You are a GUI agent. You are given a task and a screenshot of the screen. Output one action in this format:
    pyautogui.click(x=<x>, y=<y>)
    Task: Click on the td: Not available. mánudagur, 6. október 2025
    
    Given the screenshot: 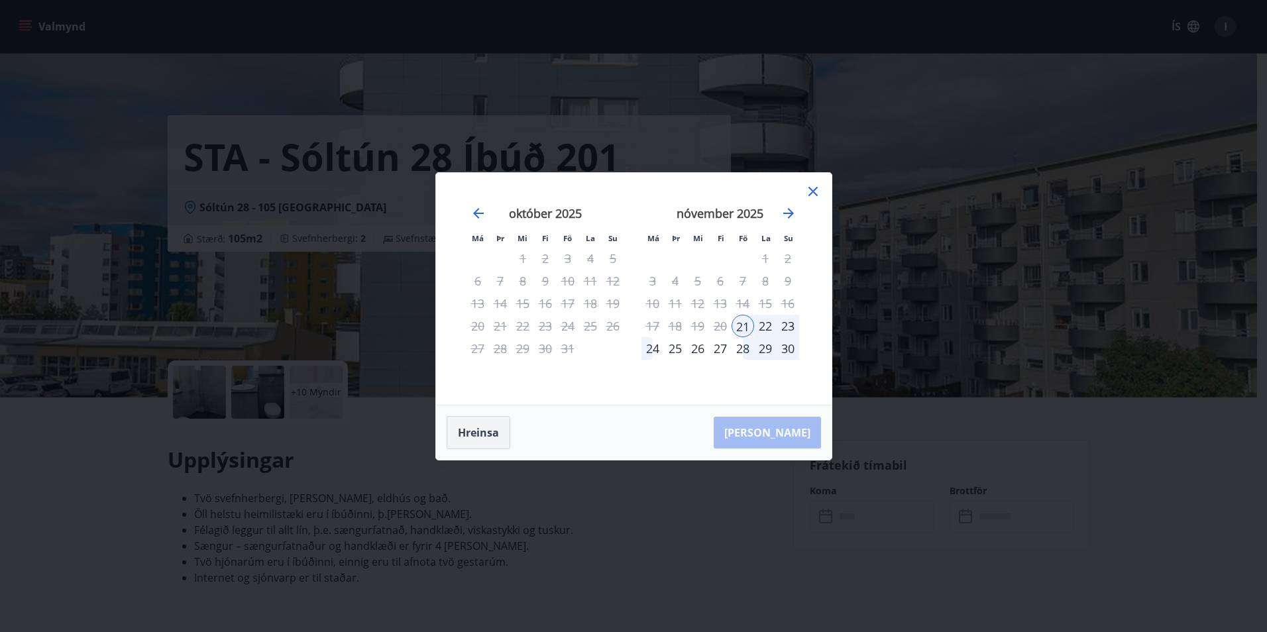 What is the action you would take?
    pyautogui.click(x=478, y=281)
    